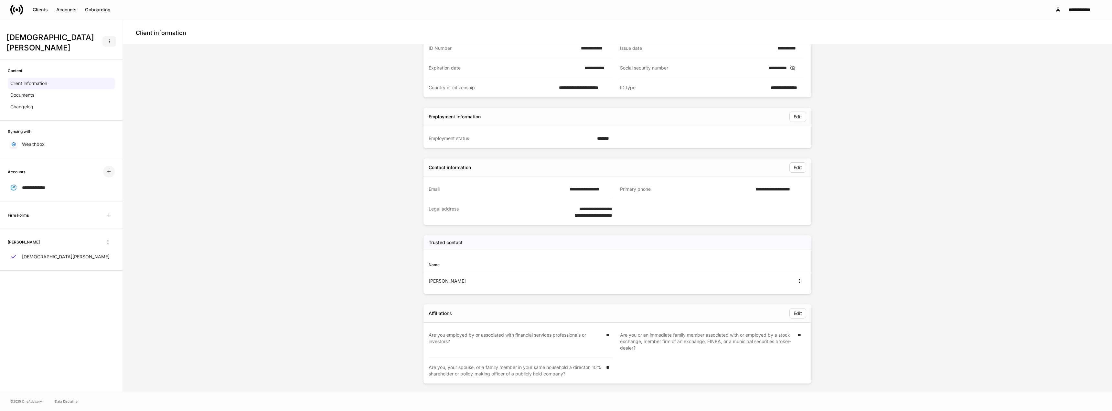 Image resolution: width=1112 pixels, height=411 pixels. What do you see at coordinates (692, 68) in the screenshot?
I see `div: Social security number` at bounding box center [692, 68].